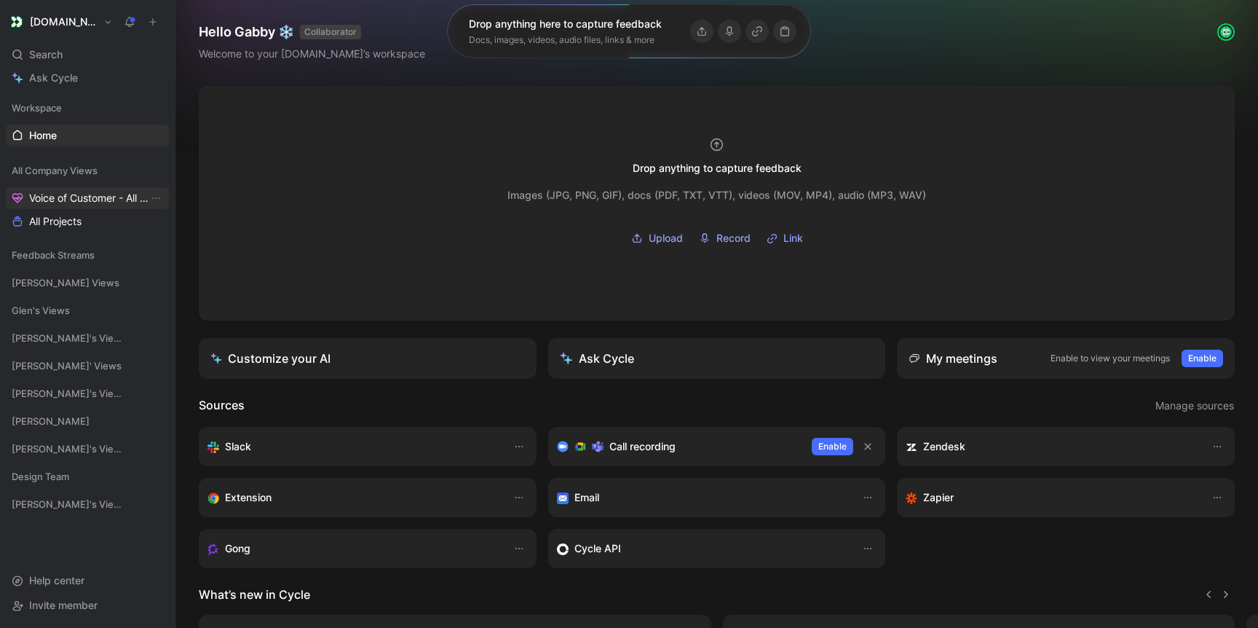  What do you see at coordinates (679, 446) in the screenshot?
I see `div: Record & transcribe meetings from Zoom, Meet & Teams.` at bounding box center [679, 446].